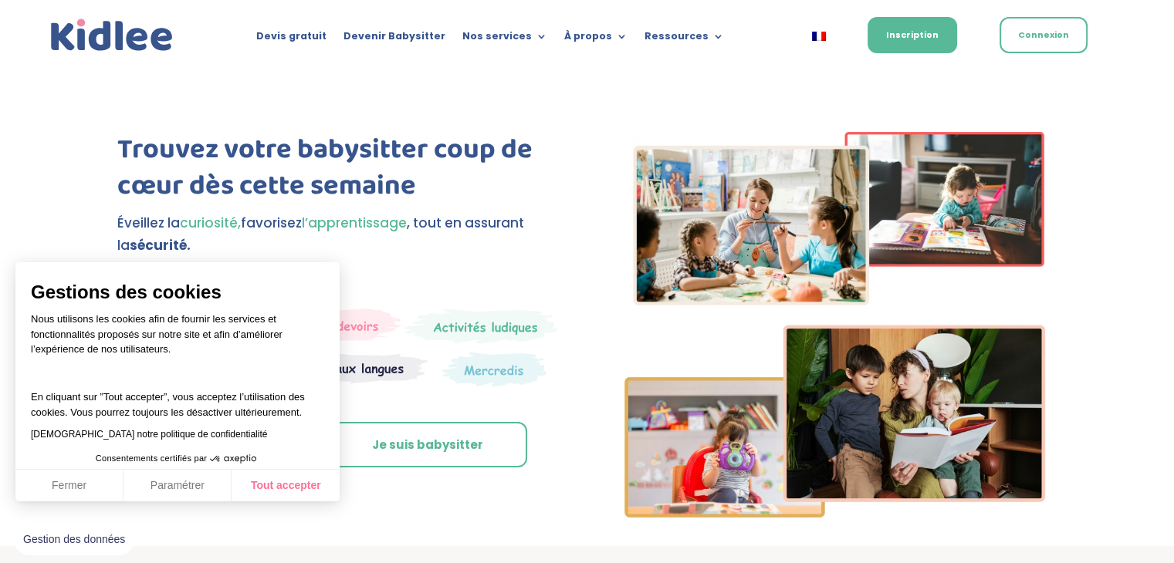 This screenshot has height=563, width=1174. Describe the element at coordinates (428, 445) in the screenshot. I see `a: Je suis babysitter` at that location.